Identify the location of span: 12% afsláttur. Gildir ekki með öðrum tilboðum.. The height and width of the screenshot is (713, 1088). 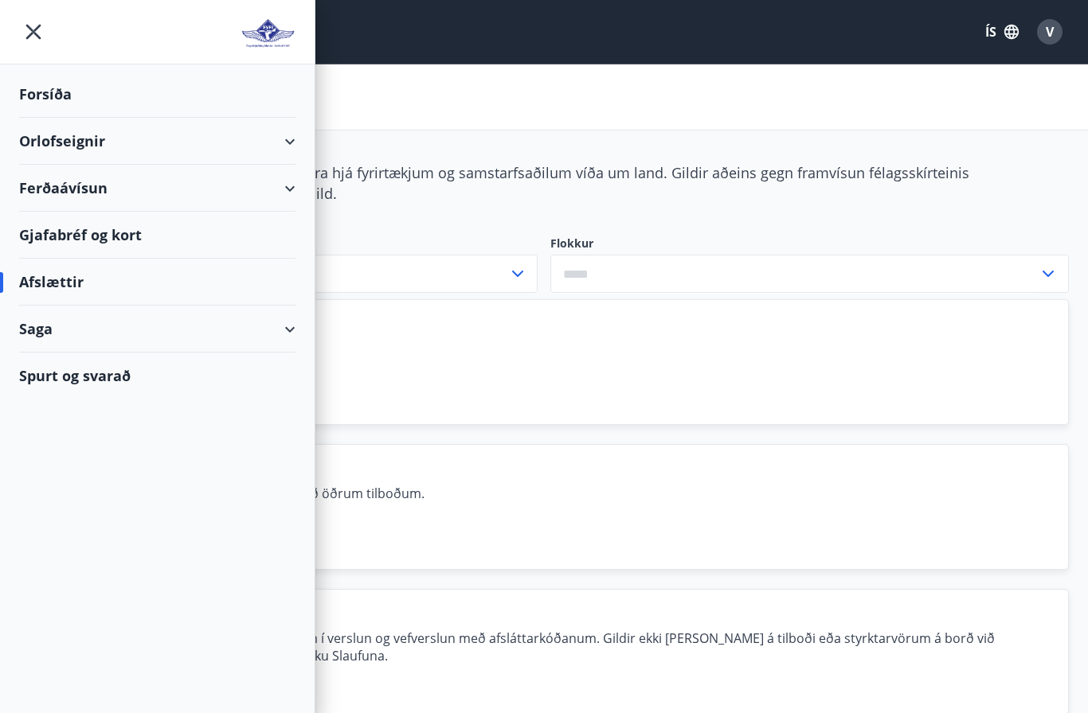
(587, 502).